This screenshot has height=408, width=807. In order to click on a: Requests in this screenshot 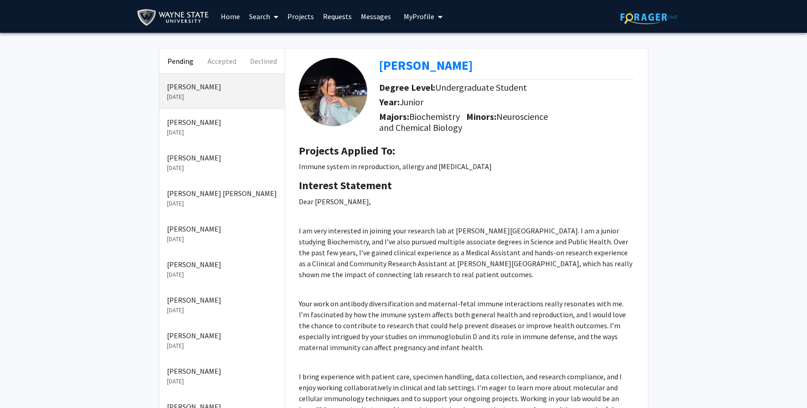, I will do `click(337, 16)`.